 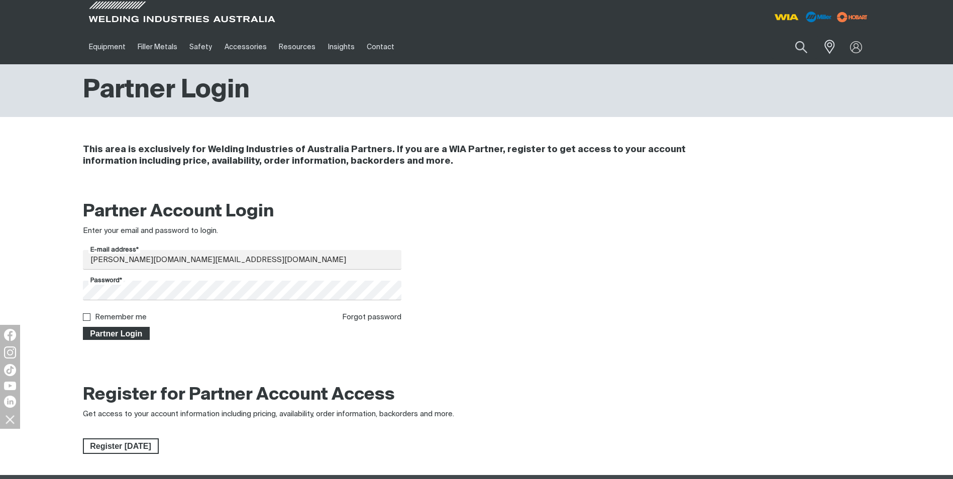 I want to click on a: Accessories, so click(x=246, y=47).